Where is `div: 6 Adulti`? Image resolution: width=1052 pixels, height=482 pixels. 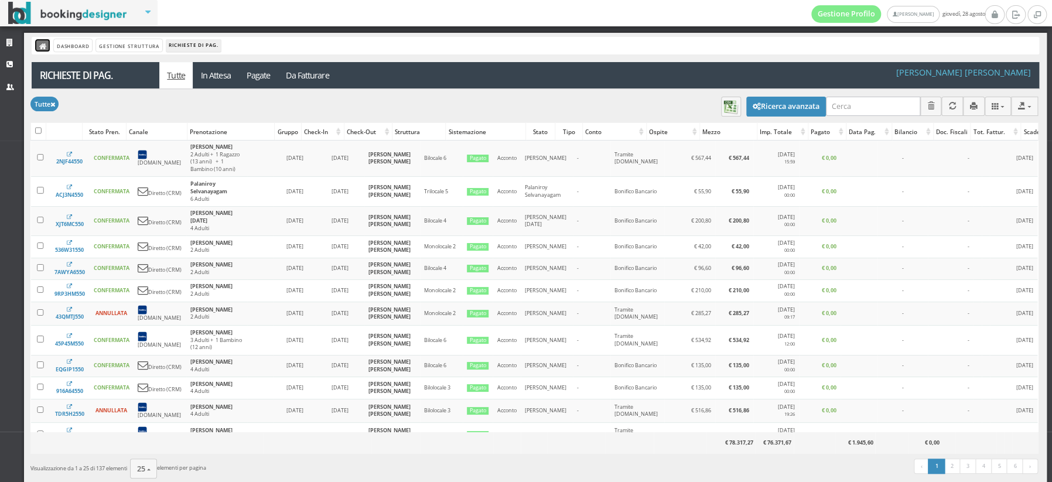
div: 6 Adulti is located at coordinates (217, 199).